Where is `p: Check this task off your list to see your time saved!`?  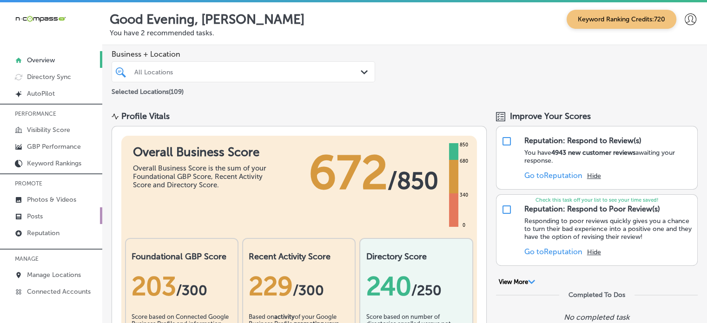
p: Check this task off your list to see your time saved! is located at coordinates (597, 200).